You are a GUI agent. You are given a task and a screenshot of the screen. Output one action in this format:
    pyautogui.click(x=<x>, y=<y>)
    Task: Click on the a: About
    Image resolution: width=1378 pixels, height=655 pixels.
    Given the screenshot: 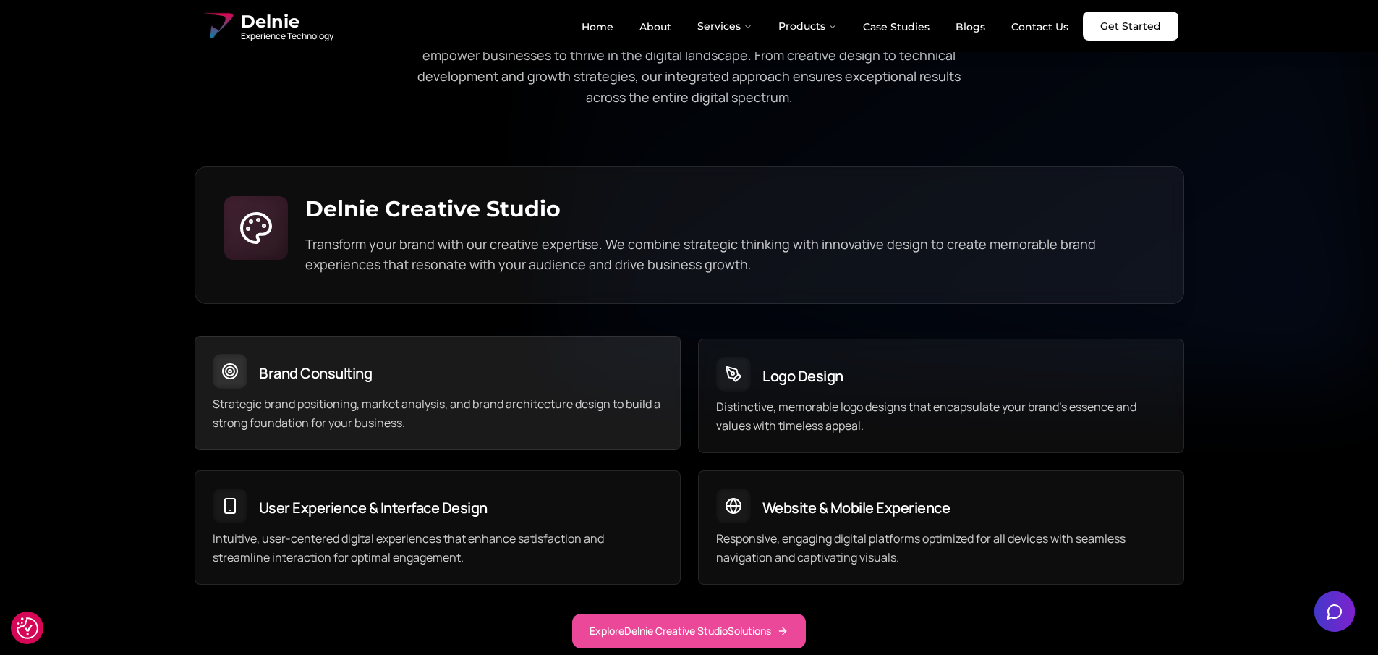 What is the action you would take?
    pyautogui.click(x=655, y=27)
    